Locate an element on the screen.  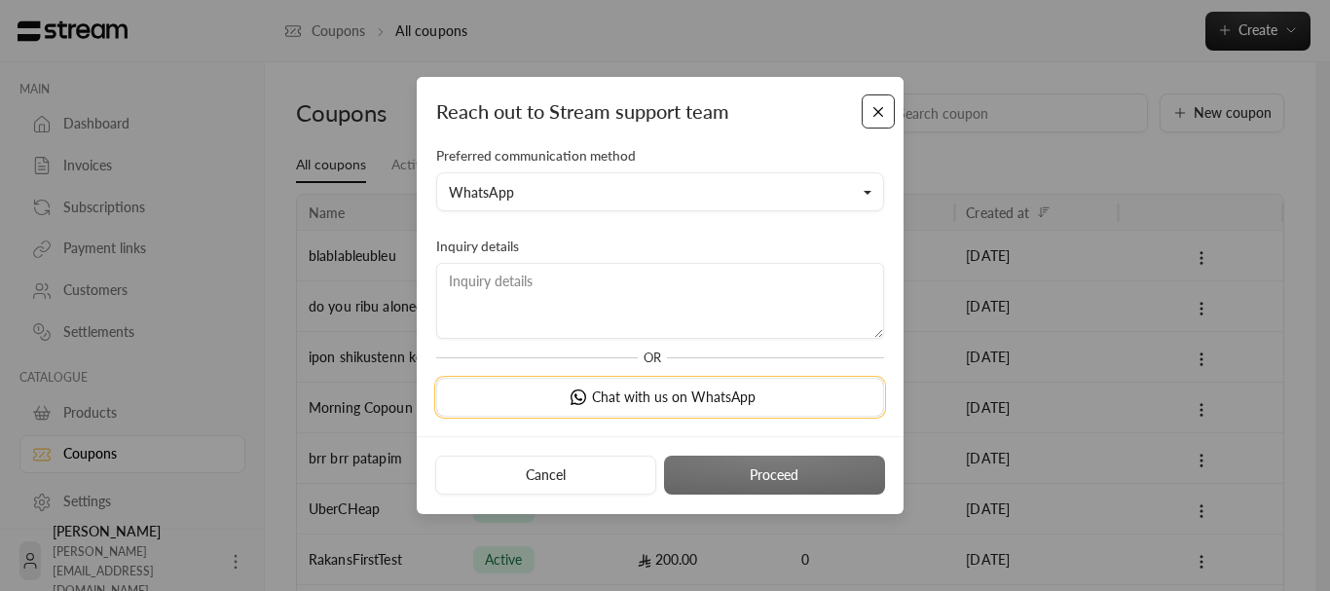
div: OR is located at coordinates (652, 358).